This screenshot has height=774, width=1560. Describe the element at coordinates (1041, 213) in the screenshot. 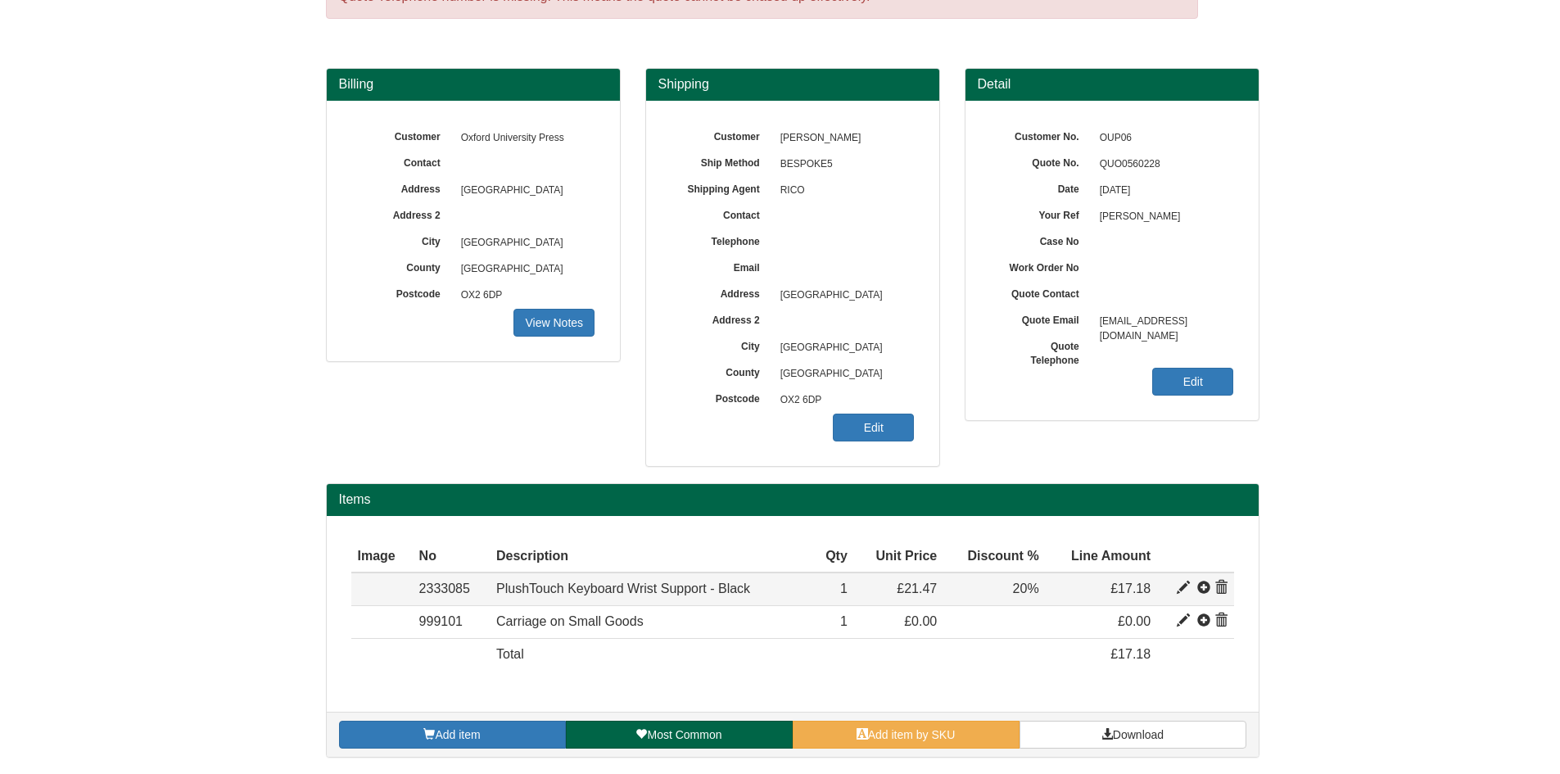

I see `label: Your Ref` at that location.